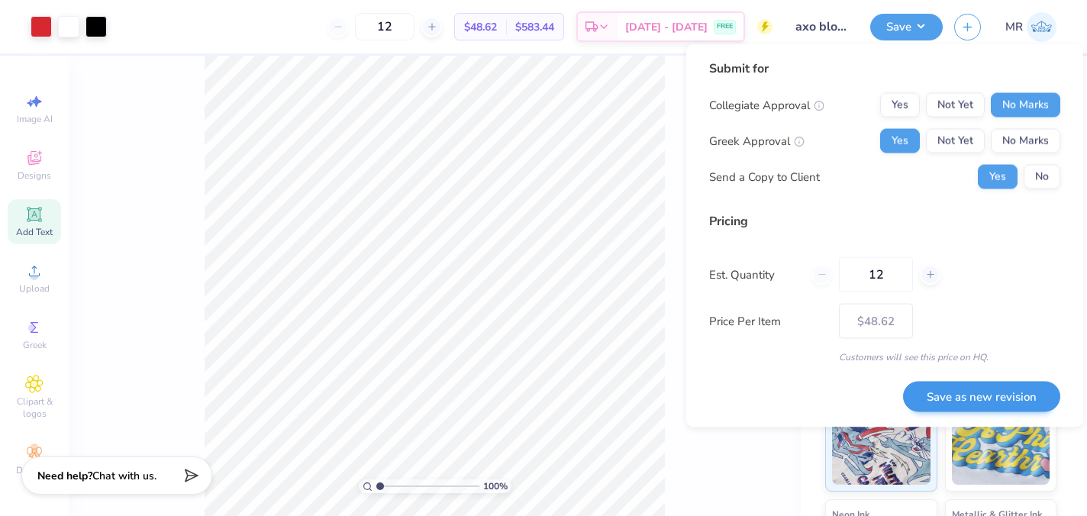  What do you see at coordinates (906, 27) in the screenshot?
I see `button: Save` at bounding box center [906, 27].